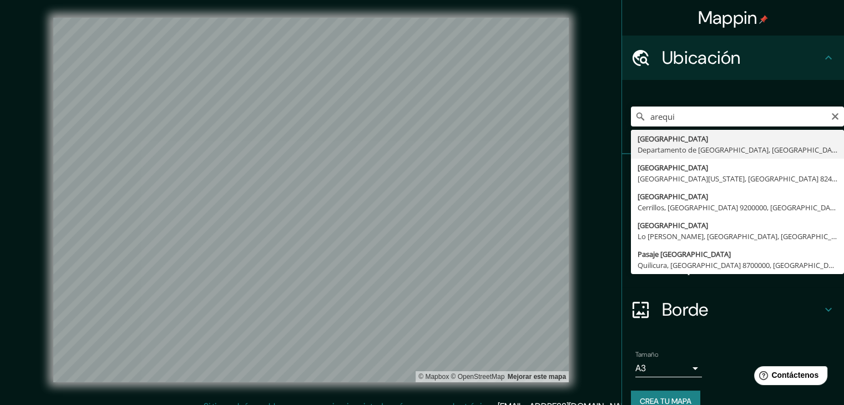  I want to click on font: © Mapbox, so click(433, 377).